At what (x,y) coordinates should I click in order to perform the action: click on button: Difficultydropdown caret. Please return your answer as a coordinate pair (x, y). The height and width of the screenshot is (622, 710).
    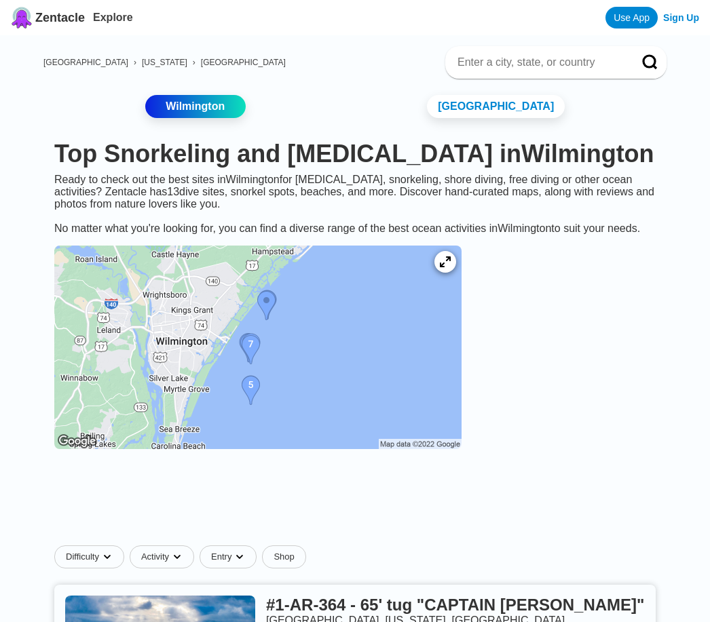
    Looking at the image, I should click on (92, 557).